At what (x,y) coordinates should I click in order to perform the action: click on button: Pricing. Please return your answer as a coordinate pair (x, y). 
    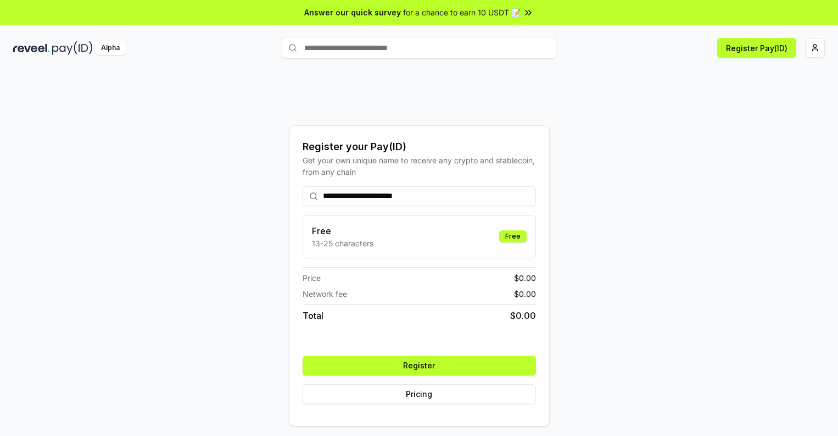
    Looking at the image, I should click on (419, 394).